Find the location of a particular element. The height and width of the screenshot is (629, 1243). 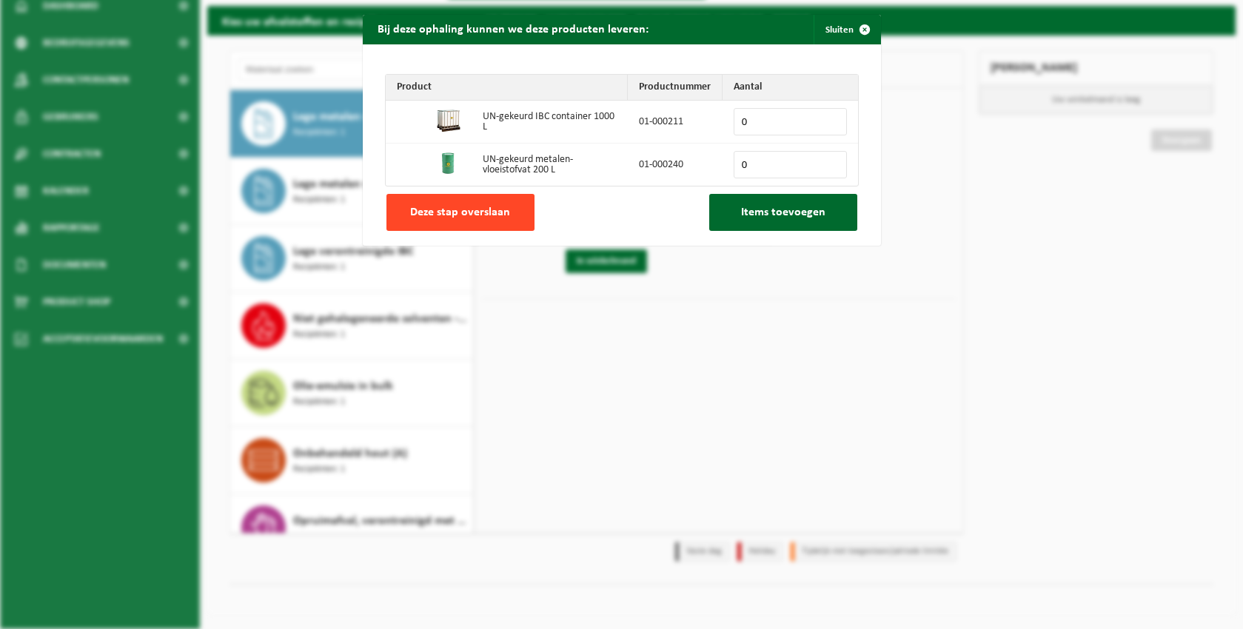

td: UN-gekeurd IBC container 1000 L is located at coordinates (549, 122).